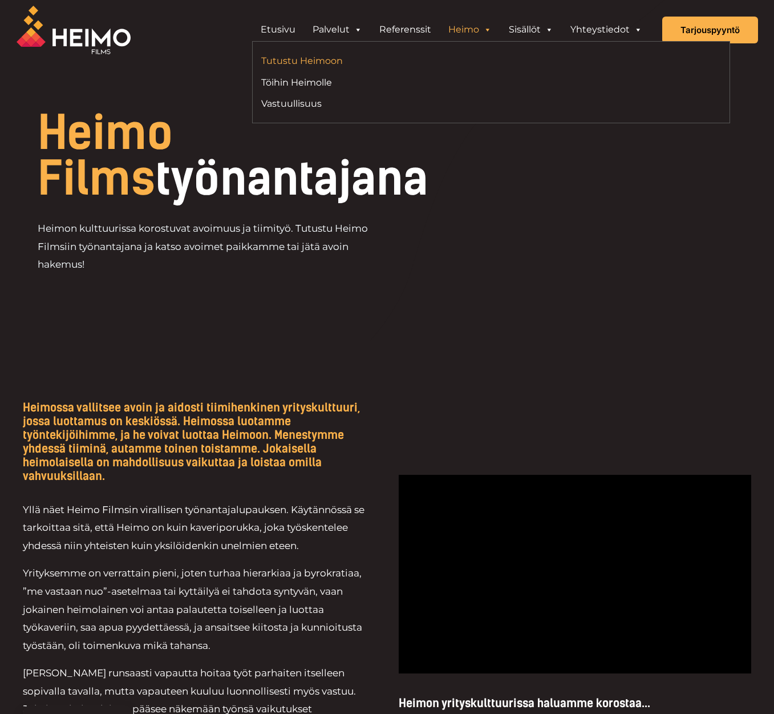 This screenshot has width=774, height=714. I want to click on a: Tutustu Heimoon, so click(372, 60).